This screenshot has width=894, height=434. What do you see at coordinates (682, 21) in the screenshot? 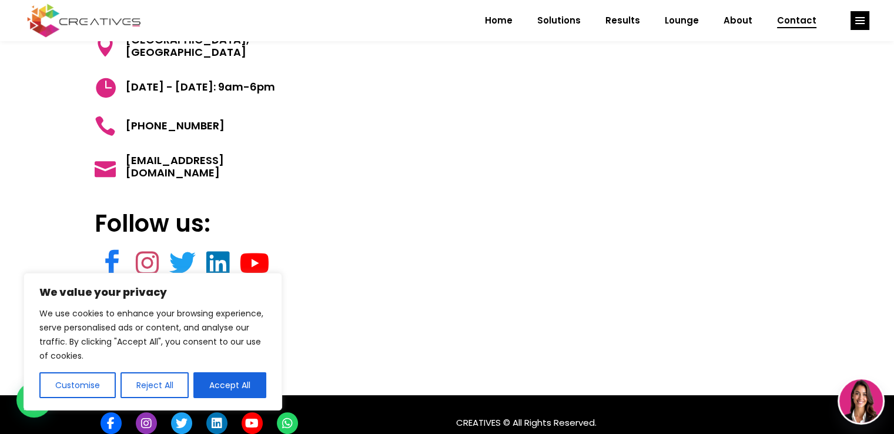
I see `a: Lounge` at bounding box center [682, 21].